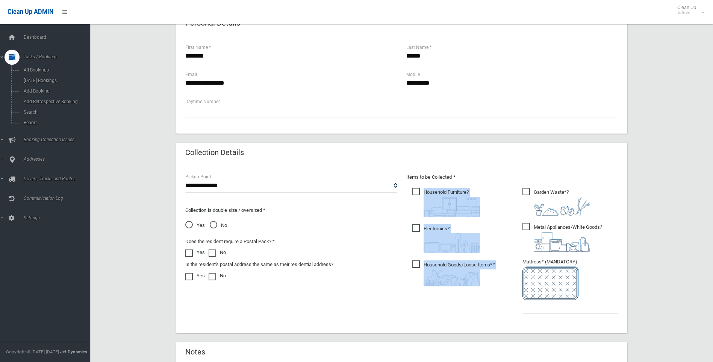 This screenshot has height=362, width=713. Describe the element at coordinates (59, 179) in the screenshot. I see `span: Drivers, Trucks and Routes` at that location.